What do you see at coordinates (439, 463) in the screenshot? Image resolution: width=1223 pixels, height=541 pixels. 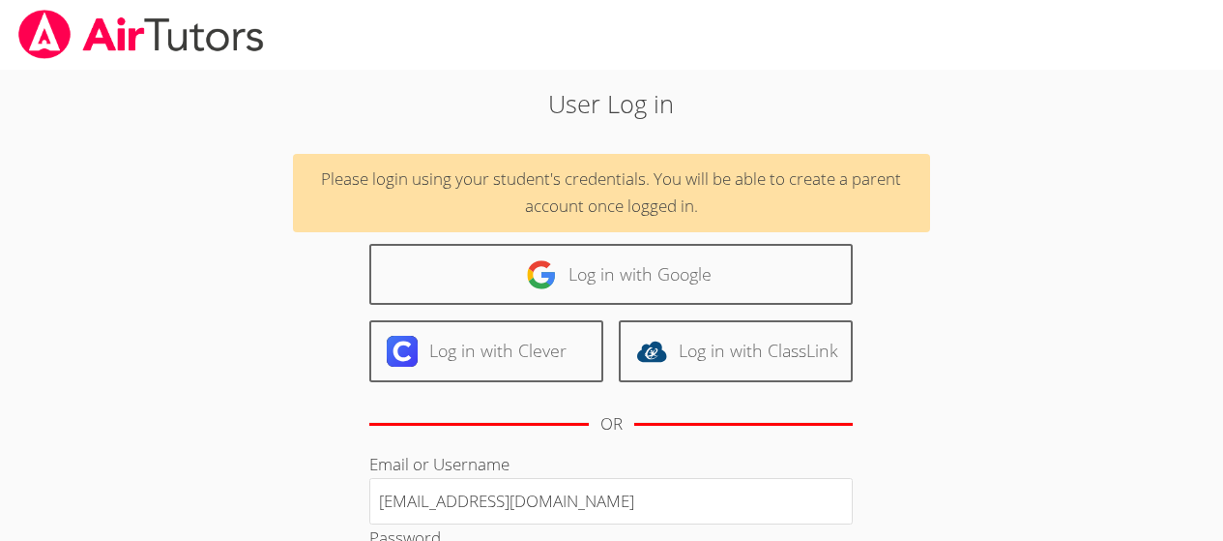 I see `label: Email or Username` at bounding box center [439, 463].